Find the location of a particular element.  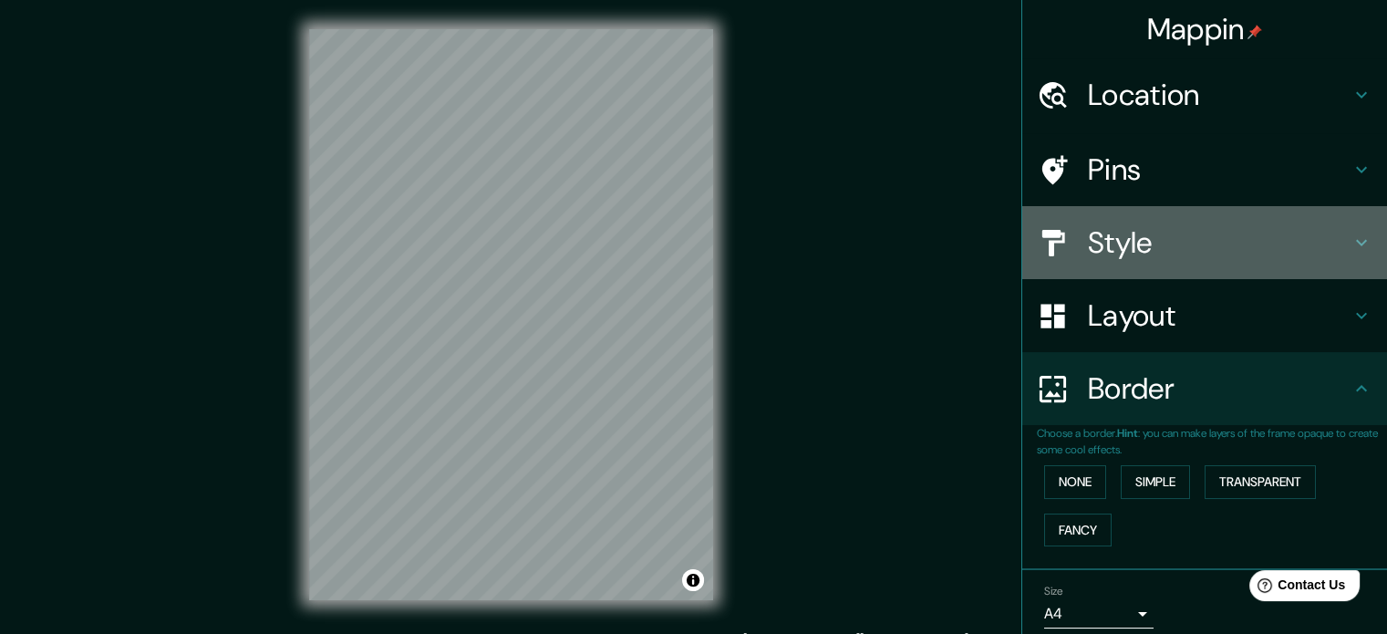

div: Style is located at coordinates (1205, 243).